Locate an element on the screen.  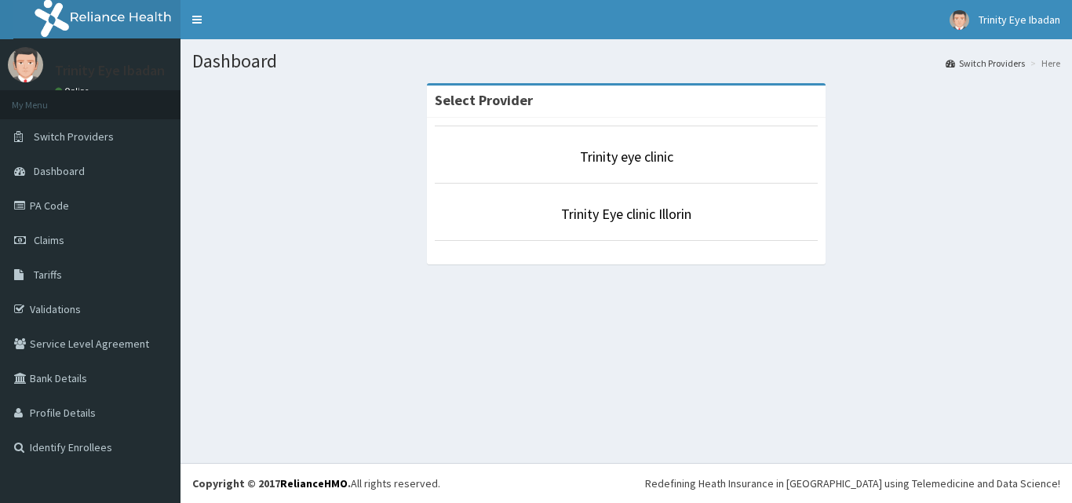
span: Claims is located at coordinates (49, 240).